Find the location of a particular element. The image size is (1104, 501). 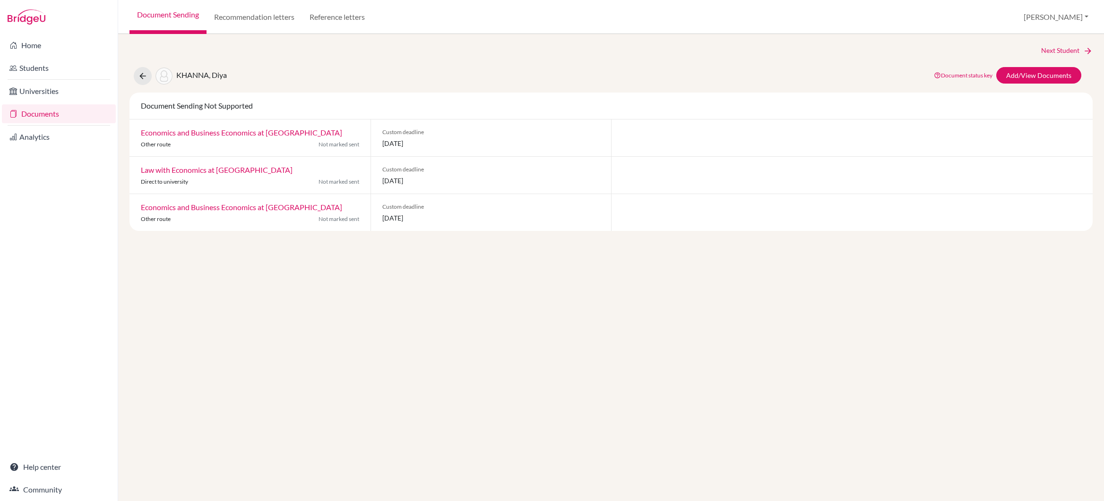

a: Add/View Documents is located at coordinates (1039, 75).